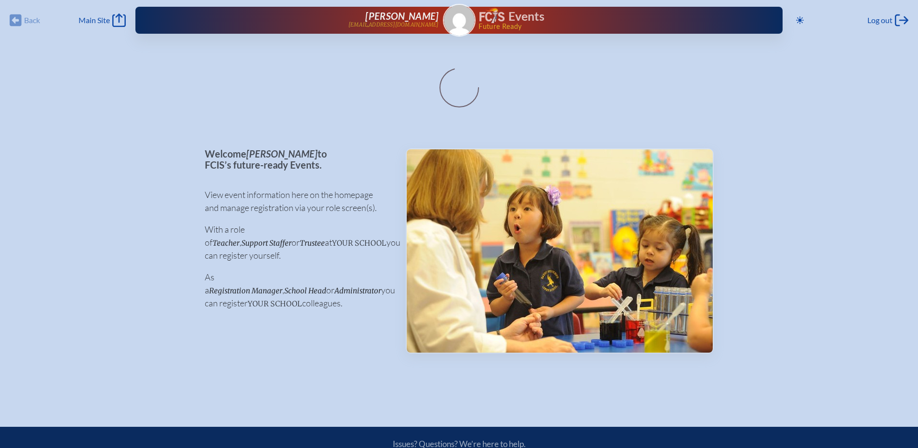  What do you see at coordinates (459, 20) in the screenshot?
I see `img: Gravatar` at bounding box center [459, 20].